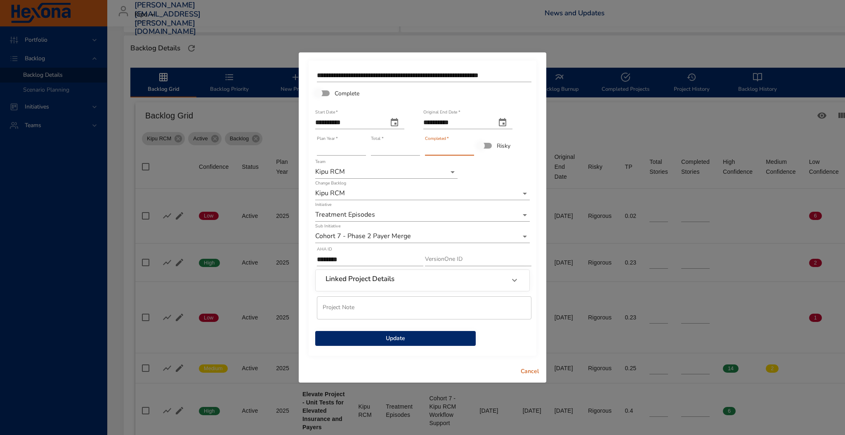 Image resolution: width=845 pixels, height=435 pixels. What do you see at coordinates (377, 139) in the screenshot?
I see `label: Total` at bounding box center [377, 139].